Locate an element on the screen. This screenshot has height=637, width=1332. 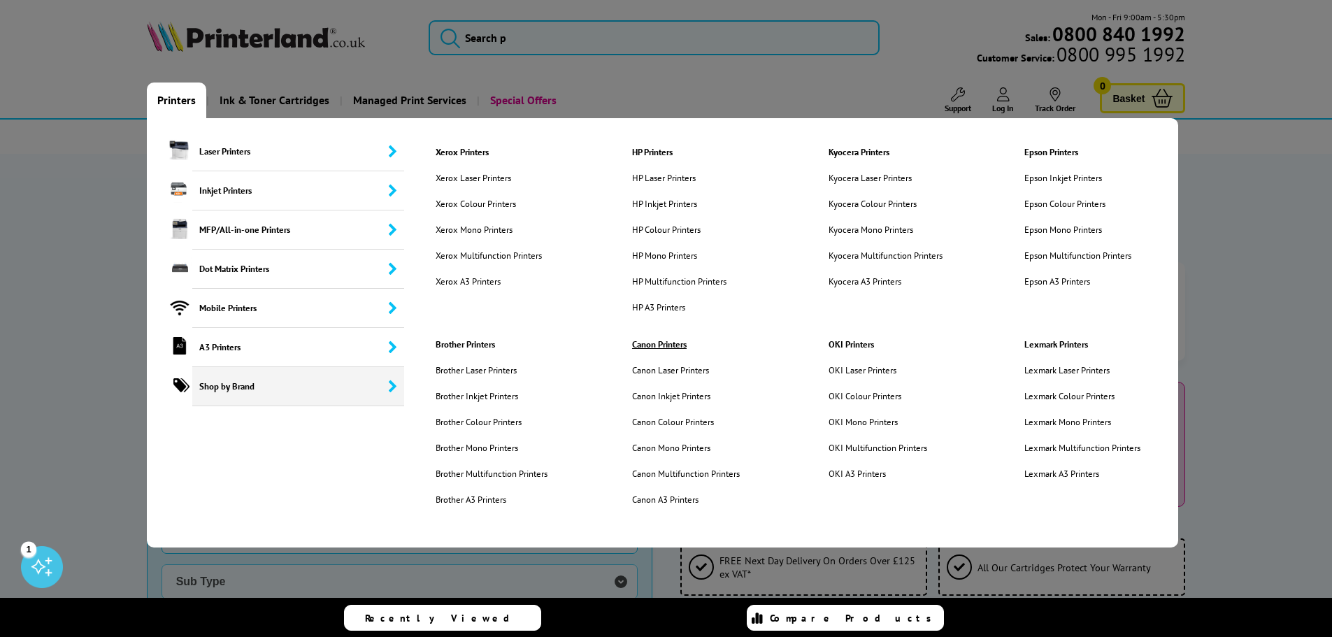
a: Epson A3 Printers is located at coordinates (1085, 281).